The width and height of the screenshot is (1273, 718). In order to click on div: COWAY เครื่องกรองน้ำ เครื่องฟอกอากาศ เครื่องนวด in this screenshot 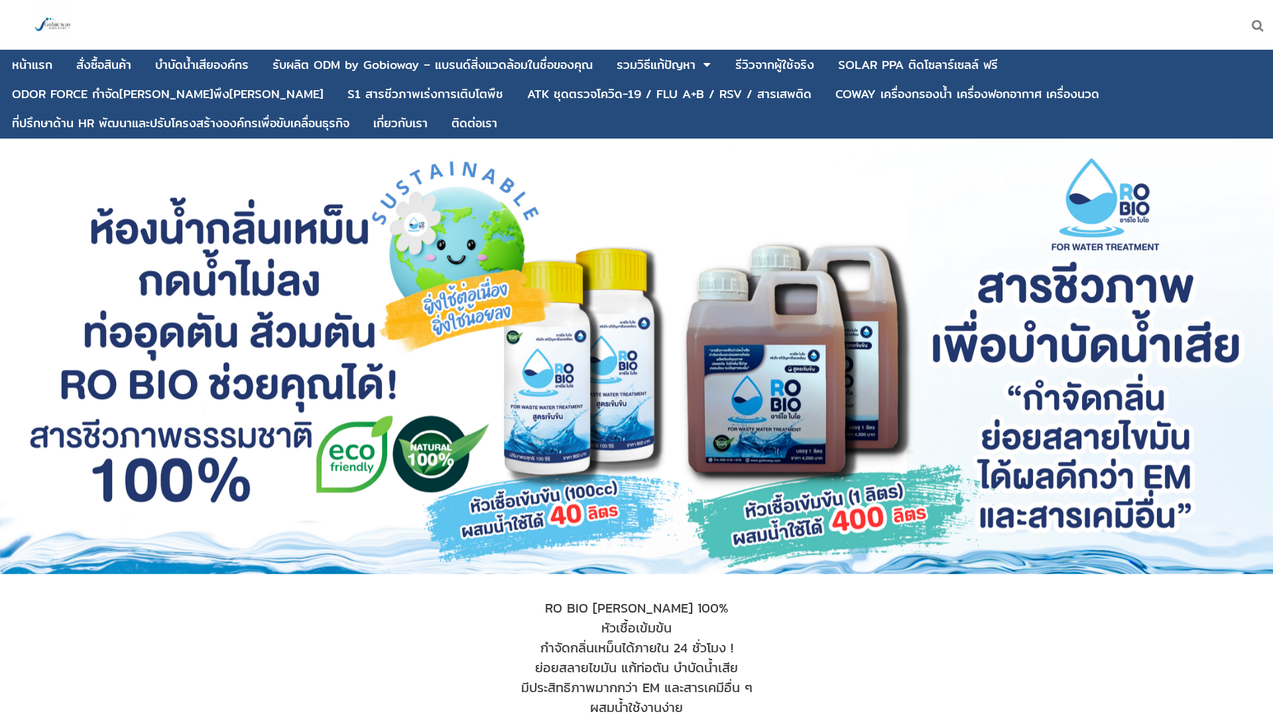, I will do `click(967, 94)`.